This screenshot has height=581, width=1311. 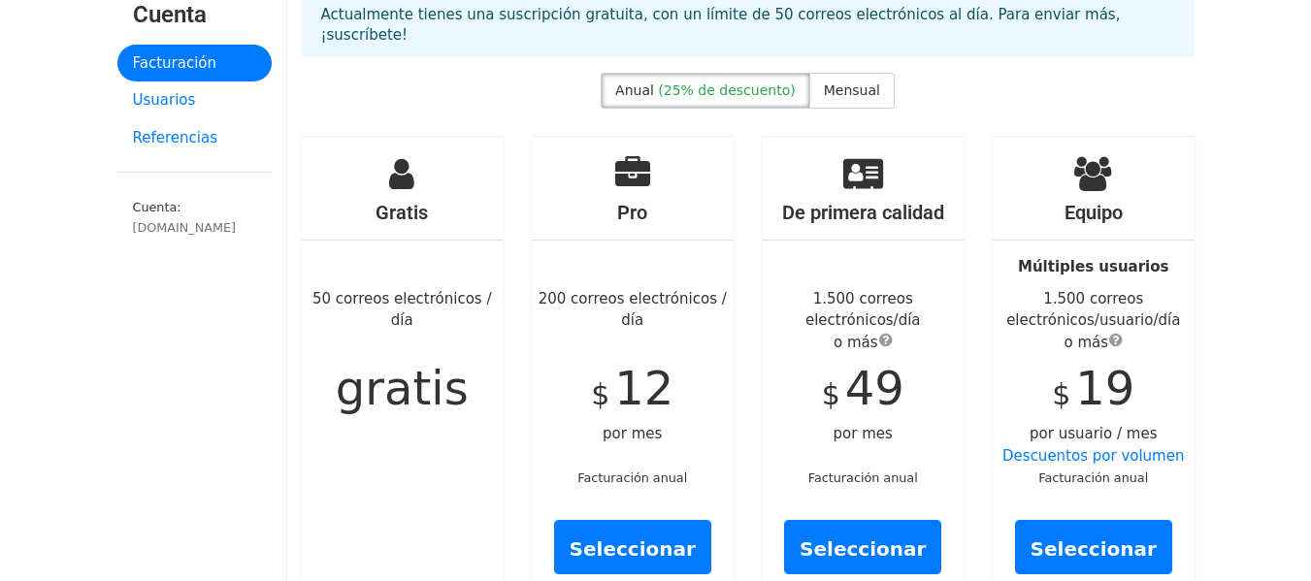 What do you see at coordinates (726, 90) in the screenshot?
I see `font: (25% de descuento)` at bounding box center [726, 90].